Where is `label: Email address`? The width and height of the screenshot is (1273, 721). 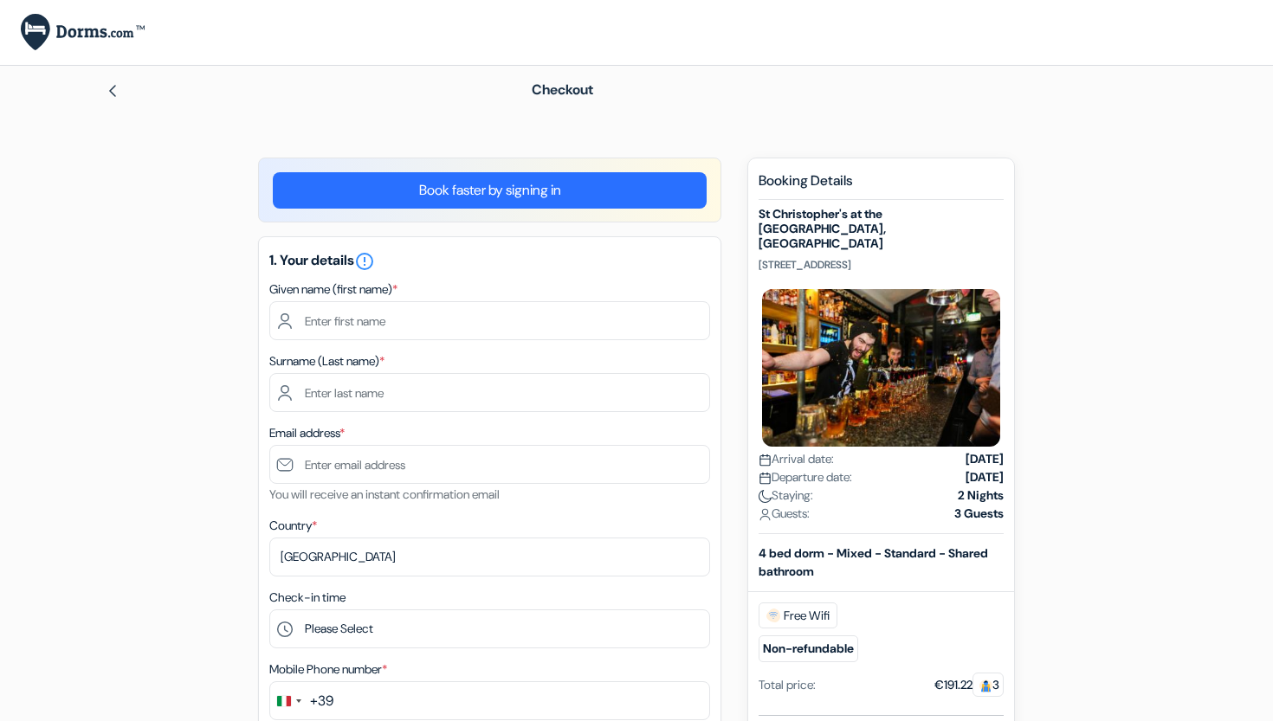 label: Email address is located at coordinates (307, 433).